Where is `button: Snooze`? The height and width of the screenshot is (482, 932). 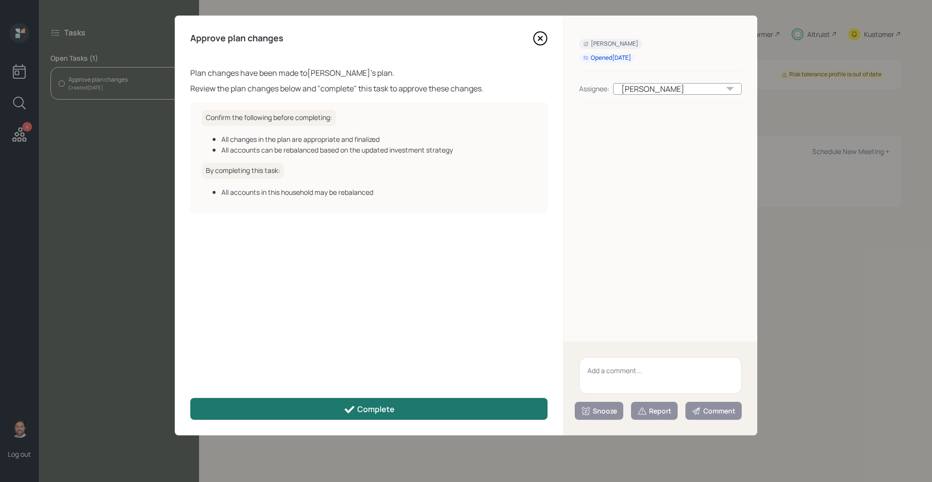
button: Snooze is located at coordinates (599, 410).